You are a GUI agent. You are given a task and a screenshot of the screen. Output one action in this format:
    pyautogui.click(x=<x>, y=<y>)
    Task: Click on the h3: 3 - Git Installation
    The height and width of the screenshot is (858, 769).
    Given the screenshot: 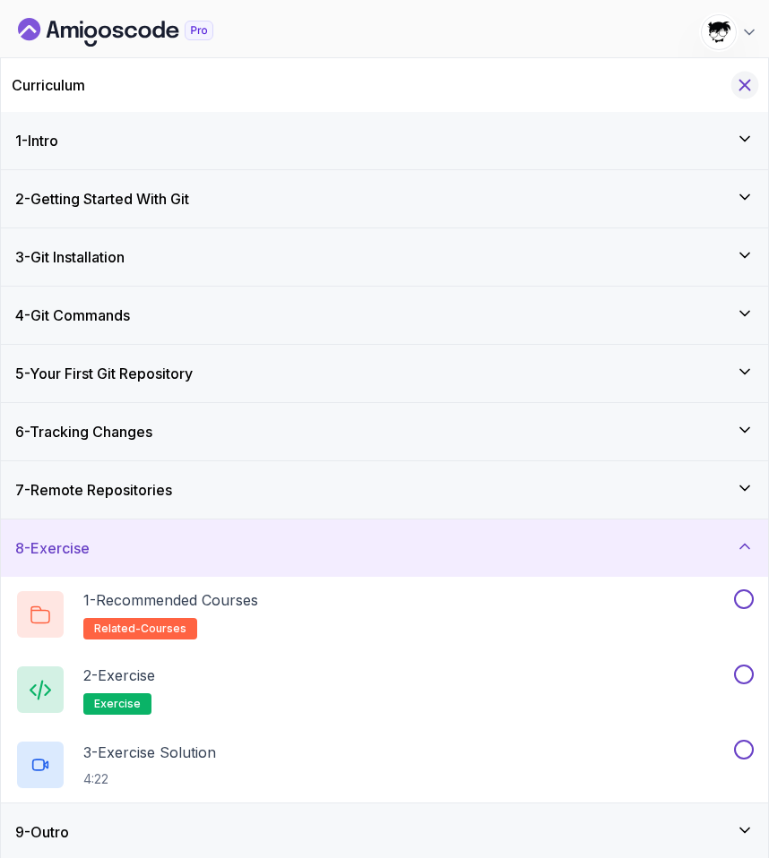 What is the action you would take?
    pyautogui.click(x=70, y=257)
    